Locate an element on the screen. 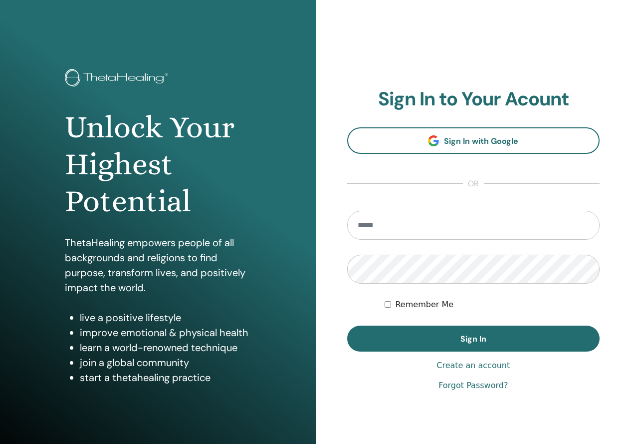 The width and height of the screenshot is (631, 444). div: Keep me authenticated indefinitely or until I manually logout is located at coordinates (492, 304).